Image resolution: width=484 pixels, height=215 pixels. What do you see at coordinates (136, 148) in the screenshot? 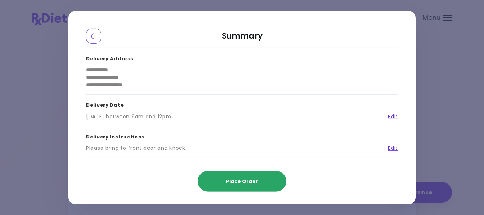
I see `div: Please bring to front door and knock.` at bounding box center [136, 148].